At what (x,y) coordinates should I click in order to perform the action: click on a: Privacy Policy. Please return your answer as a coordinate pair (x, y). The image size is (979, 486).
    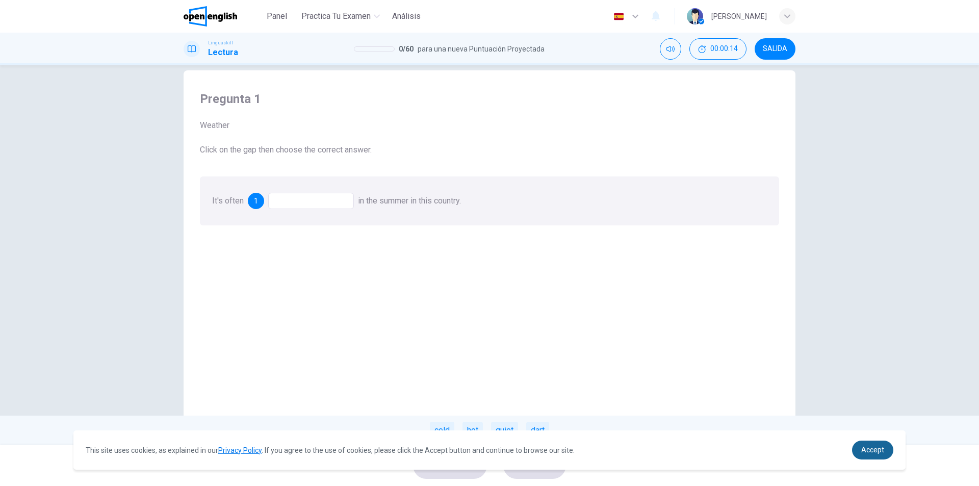
    Looking at the image, I should click on (240, 450).